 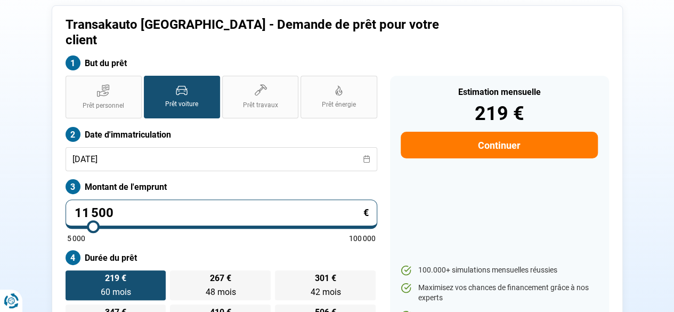 I want to click on span: 100 000, so click(x=363, y=238).